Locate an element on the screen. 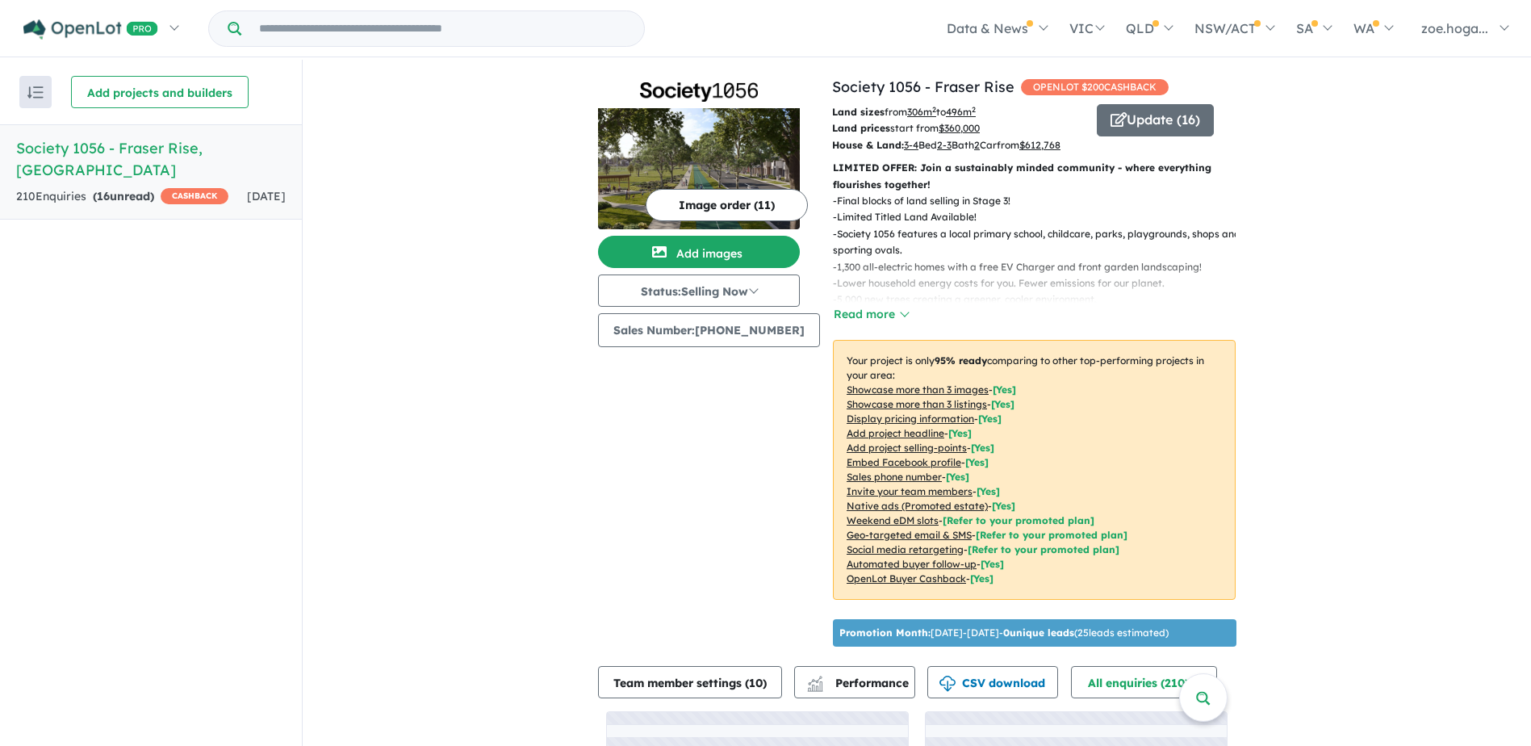 The image size is (1531, 746). u: $ 360,000 is located at coordinates (959, 128).